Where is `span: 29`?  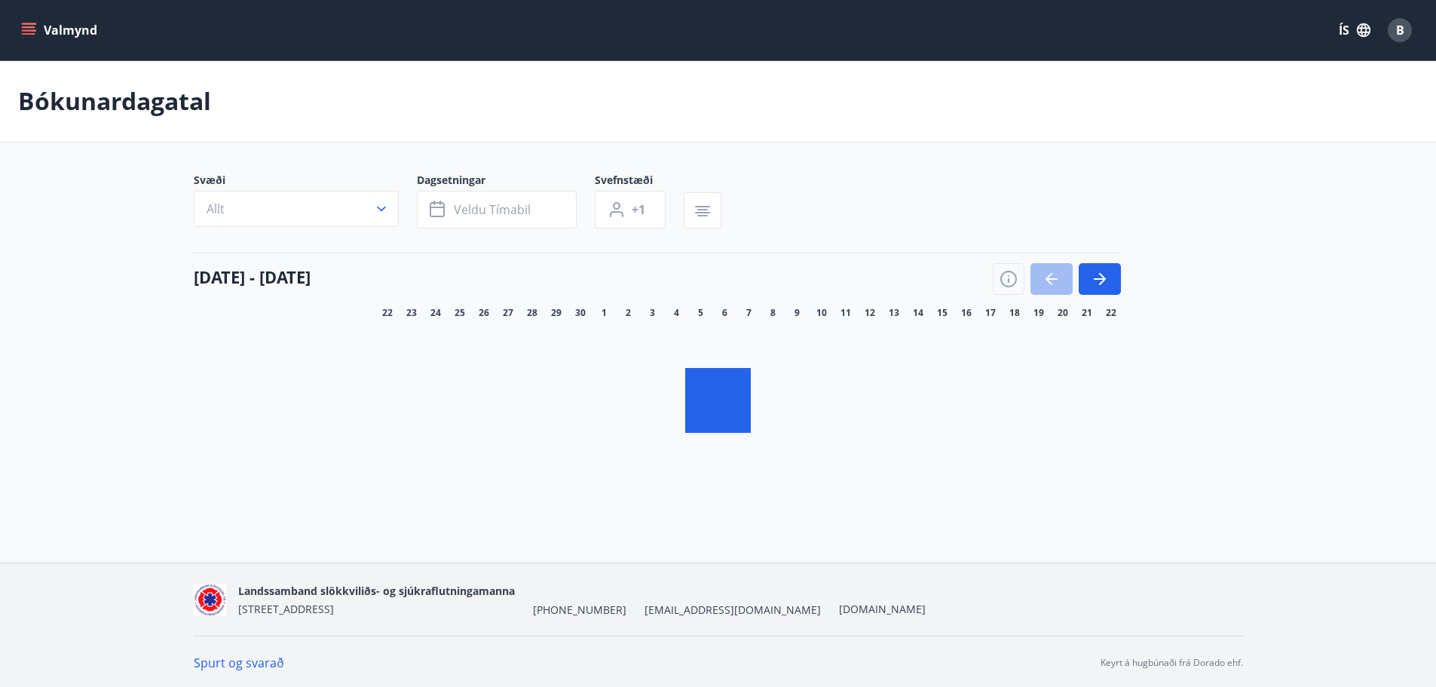
span: 29 is located at coordinates (556, 313).